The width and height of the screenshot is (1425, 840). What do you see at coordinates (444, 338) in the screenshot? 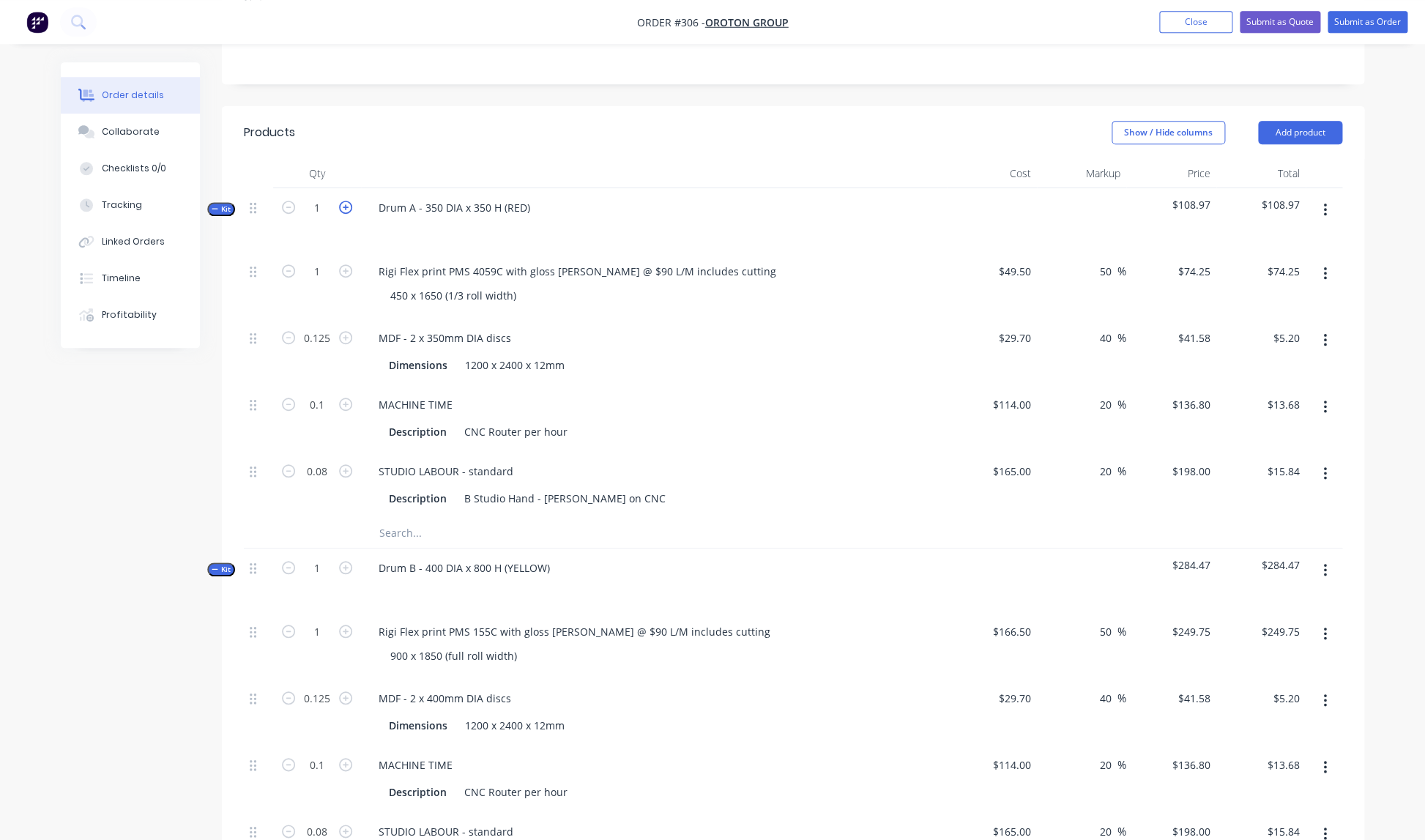
I see `div: MDF - 2 x 350mm DIA discs` at bounding box center [444, 338].